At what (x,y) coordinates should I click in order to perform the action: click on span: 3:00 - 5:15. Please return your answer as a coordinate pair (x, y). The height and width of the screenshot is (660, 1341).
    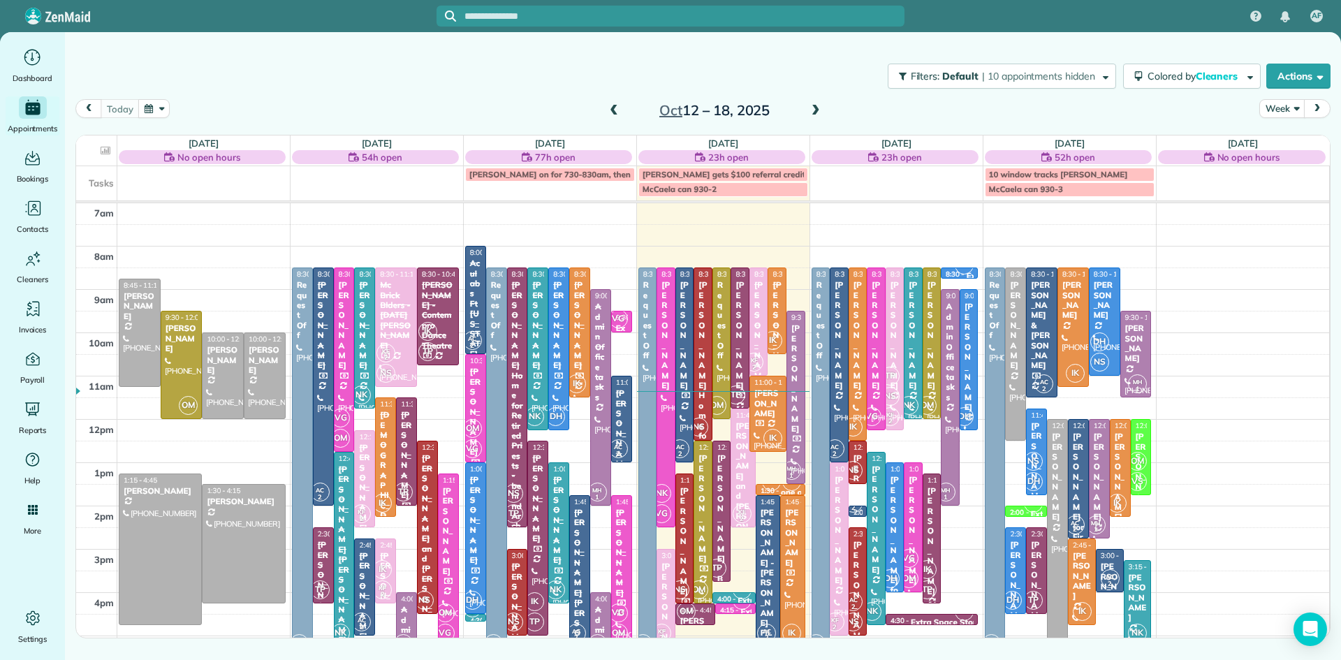
    Looking at the image, I should click on (678, 555).